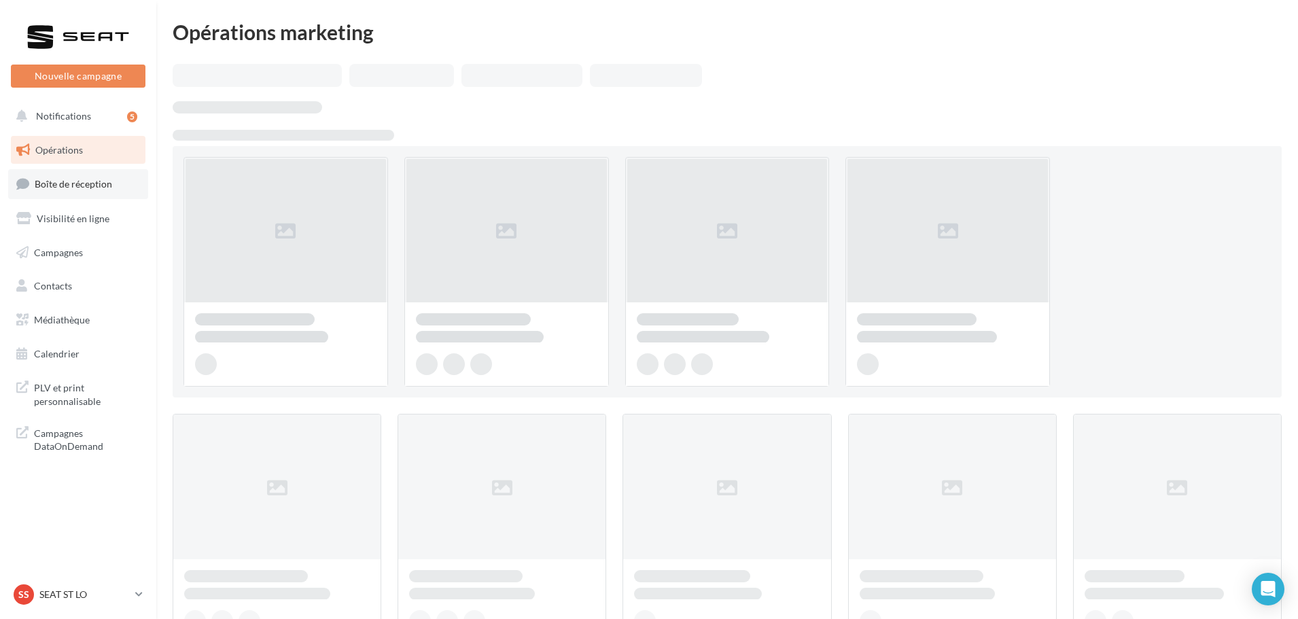  I want to click on span: Boîte de réception, so click(73, 183).